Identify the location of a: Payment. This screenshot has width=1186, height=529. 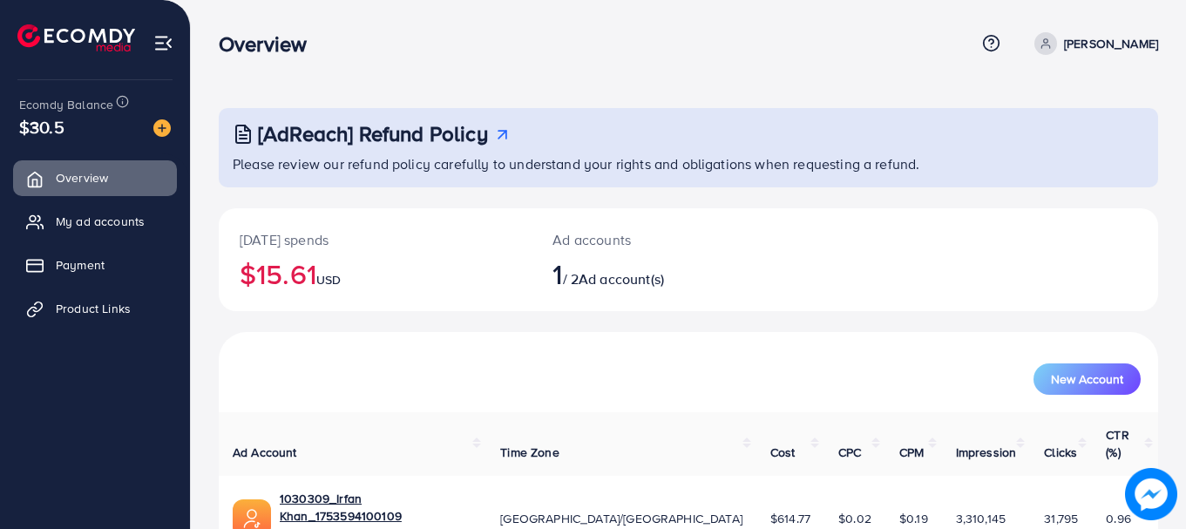
(95, 265).